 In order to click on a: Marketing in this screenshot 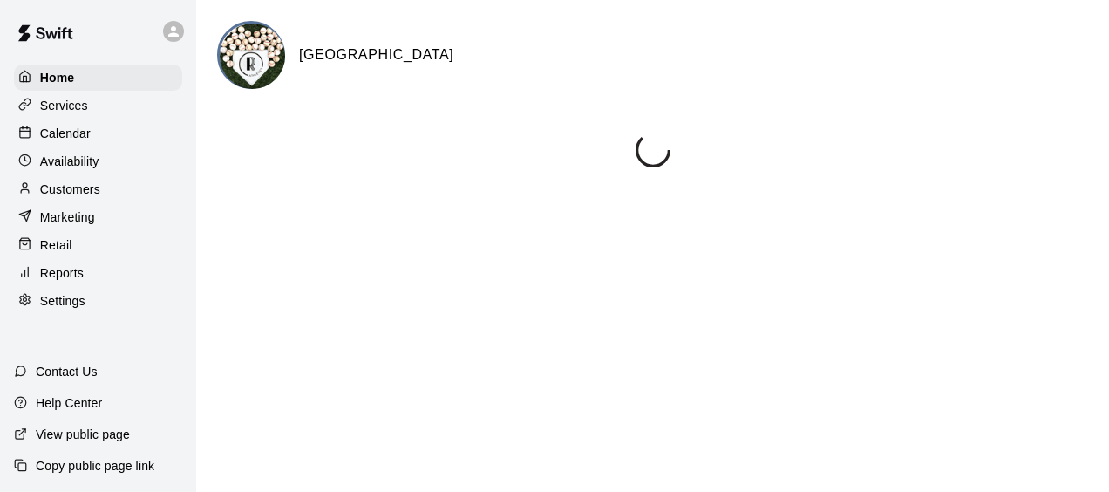, I will do `click(98, 217)`.